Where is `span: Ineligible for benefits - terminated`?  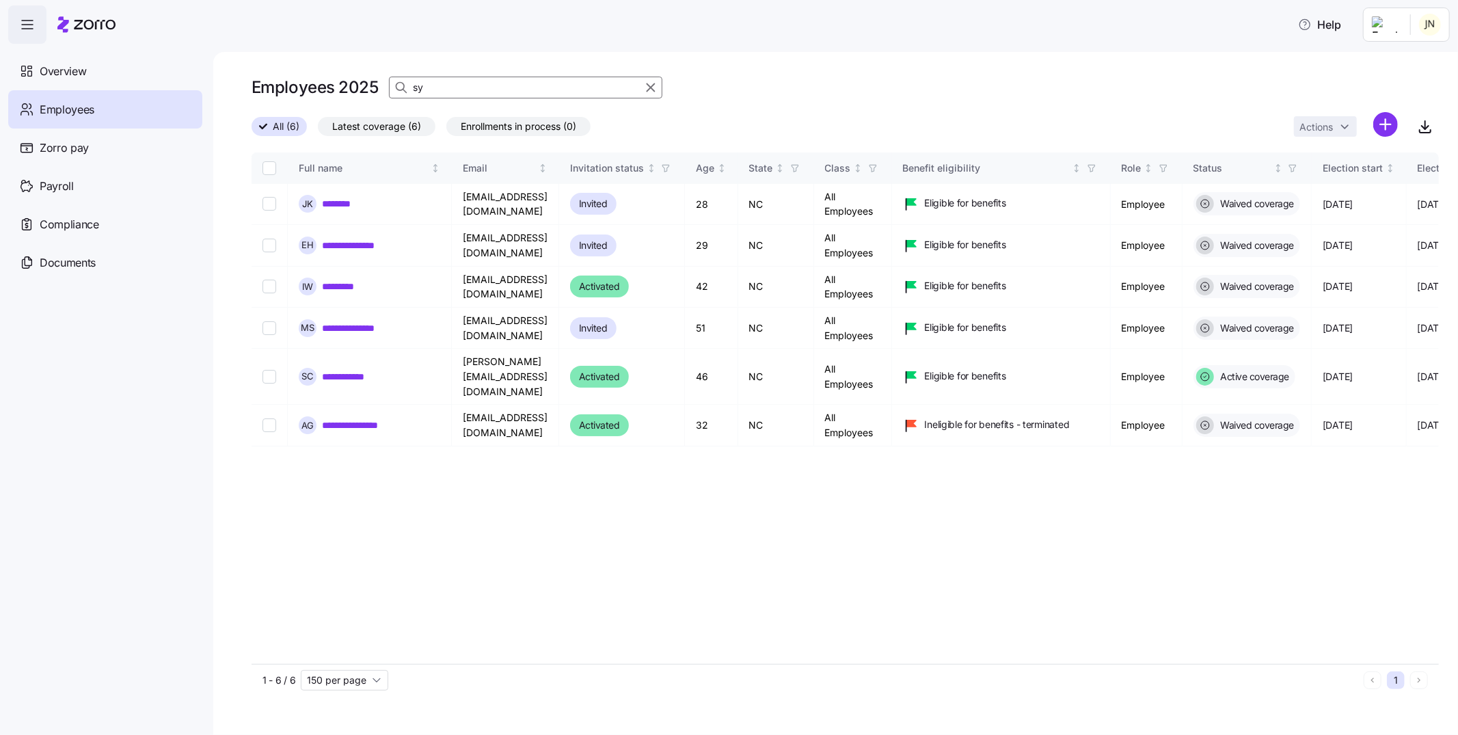
span: Ineligible for benefits - terminated is located at coordinates (997, 424).